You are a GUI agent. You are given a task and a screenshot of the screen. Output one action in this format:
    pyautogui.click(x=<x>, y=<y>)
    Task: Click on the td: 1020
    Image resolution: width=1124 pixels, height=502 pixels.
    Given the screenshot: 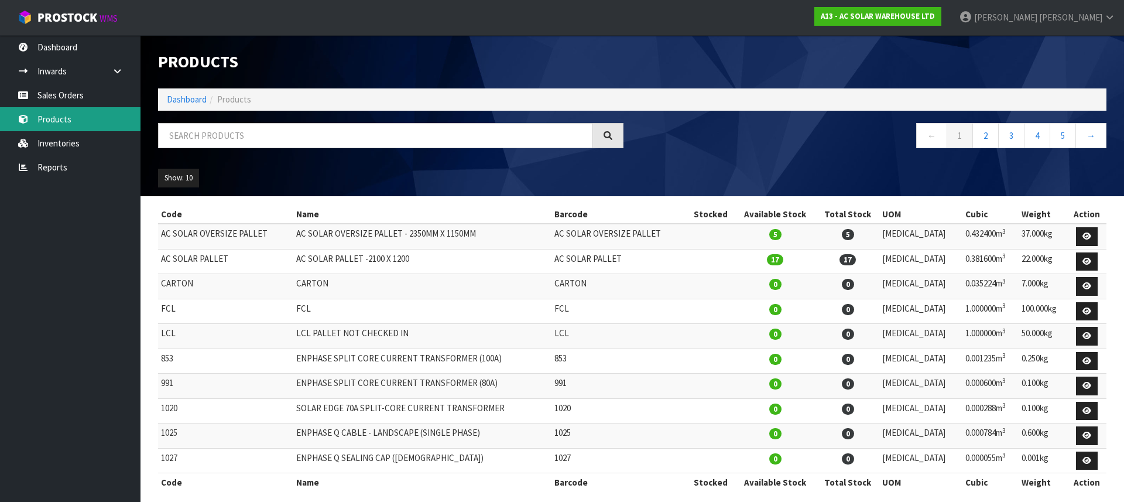 What is the action you would take?
    pyautogui.click(x=619, y=410)
    